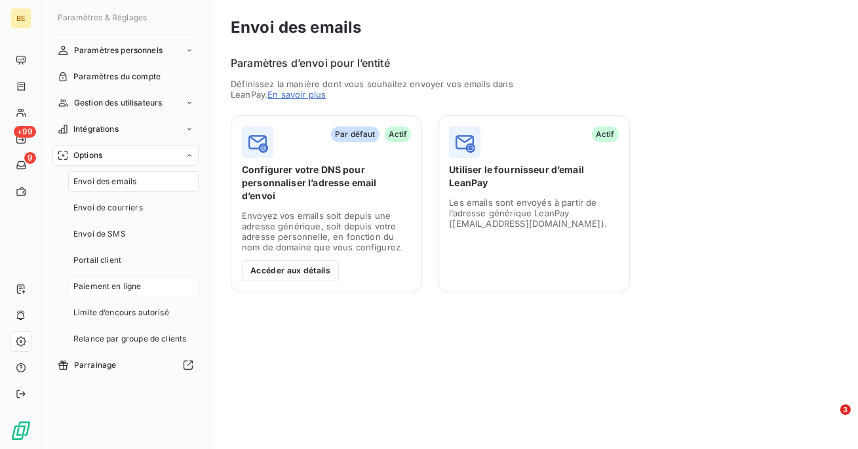 The image size is (858, 449). I want to click on a: Portail client, so click(133, 260).